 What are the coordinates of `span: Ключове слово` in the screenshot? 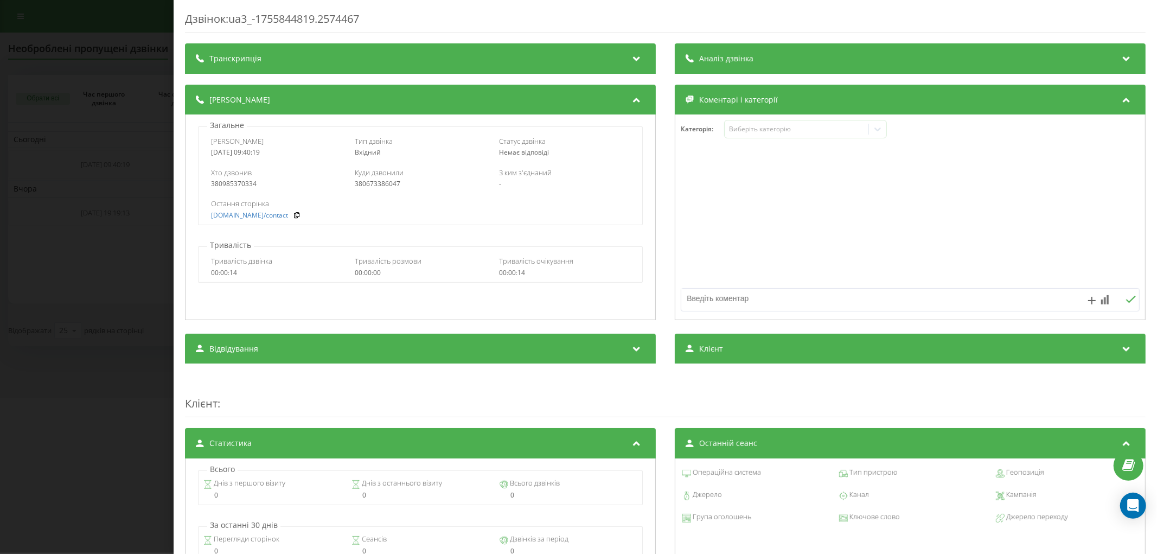 It's located at (874, 517).